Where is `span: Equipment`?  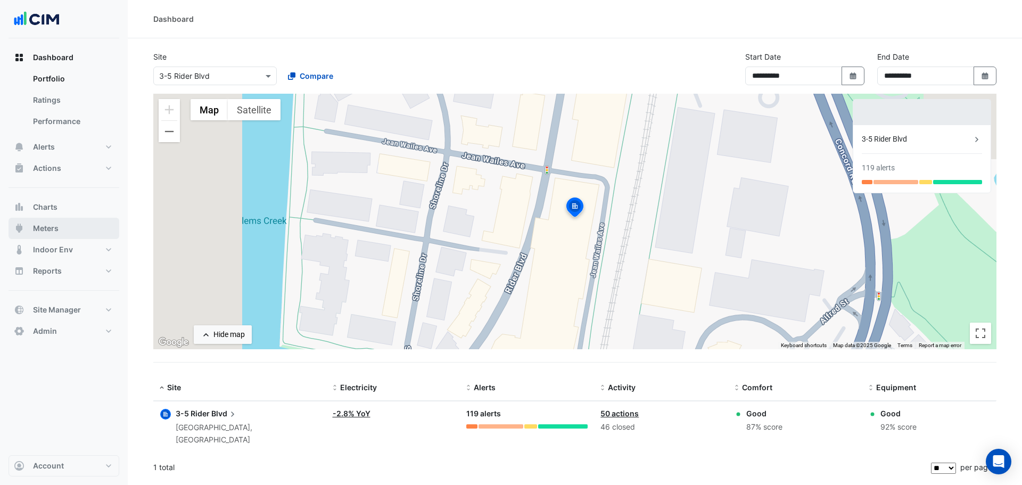 span: Equipment is located at coordinates (895, 387).